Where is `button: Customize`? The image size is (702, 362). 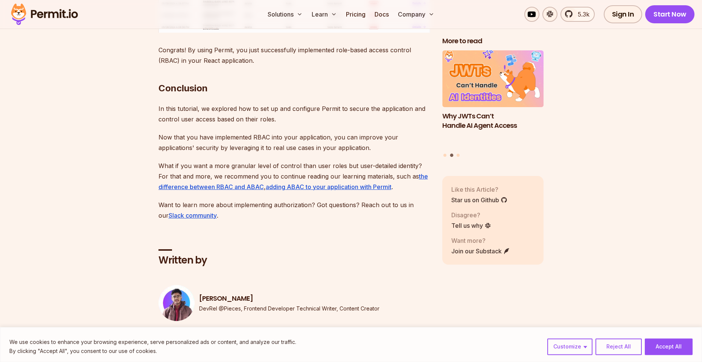
button: Customize is located at coordinates (570, 347).